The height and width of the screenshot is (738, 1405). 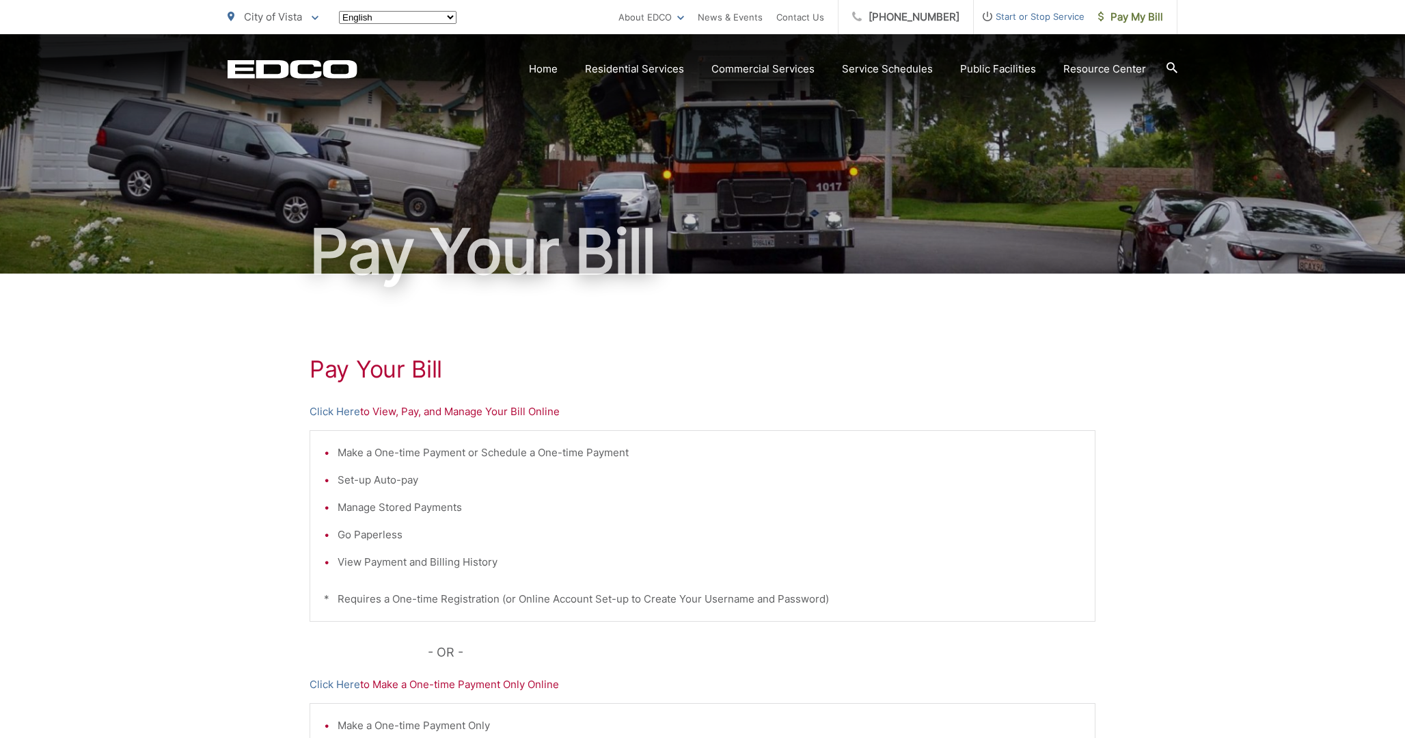 I want to click on a: News & Events, so click(x=730, y=17).